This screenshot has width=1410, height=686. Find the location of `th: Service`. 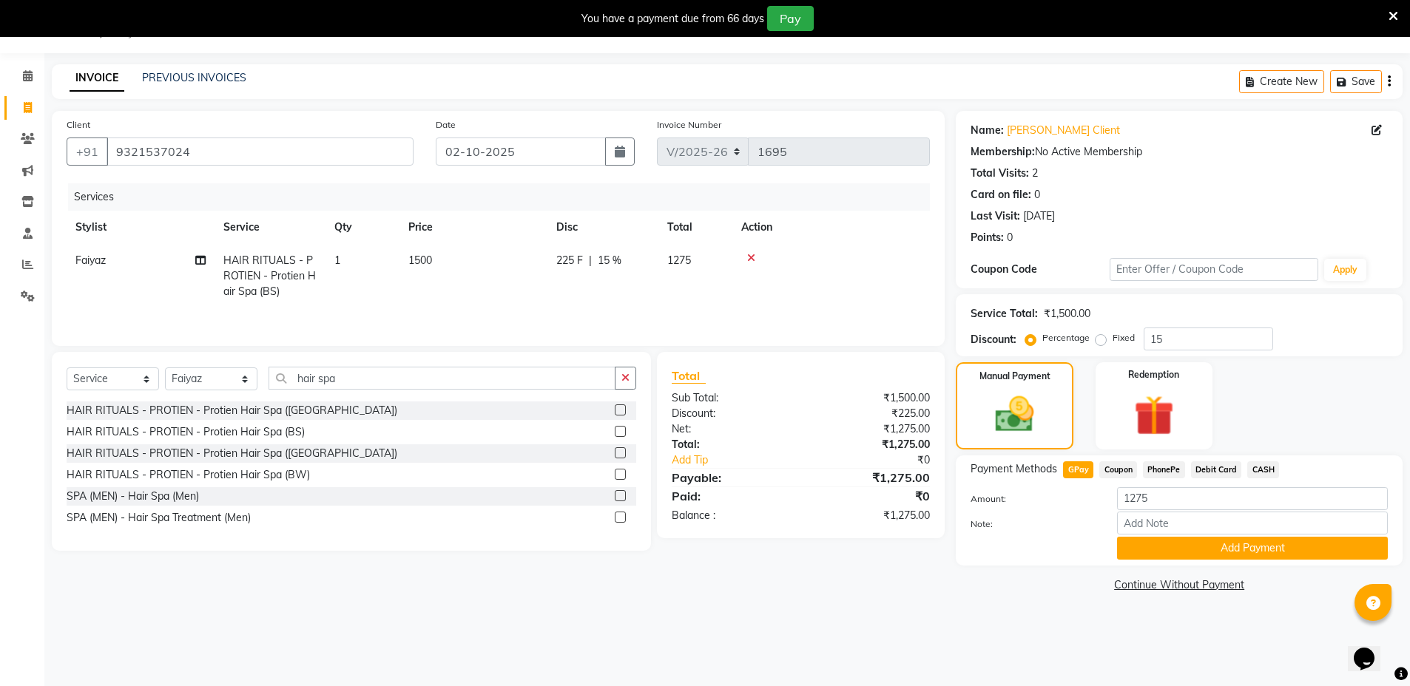

th: Service is located at coordinates (270, 227).